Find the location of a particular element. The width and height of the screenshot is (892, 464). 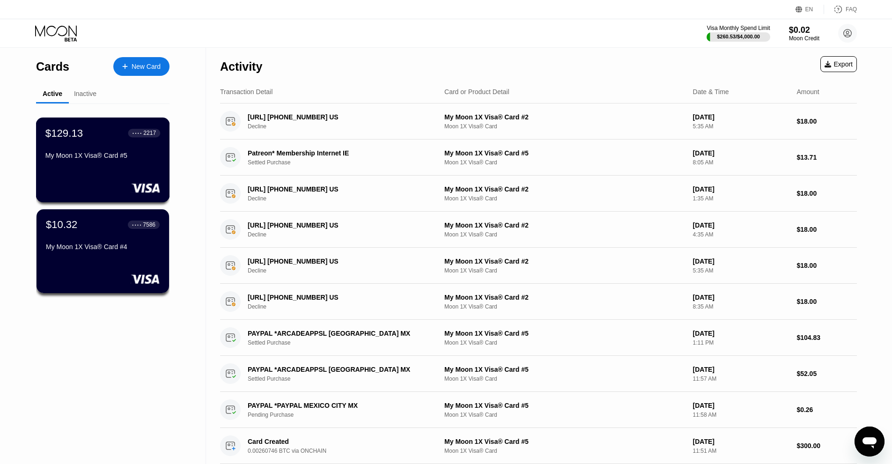

div: Export is located at coordinates (839, 64).